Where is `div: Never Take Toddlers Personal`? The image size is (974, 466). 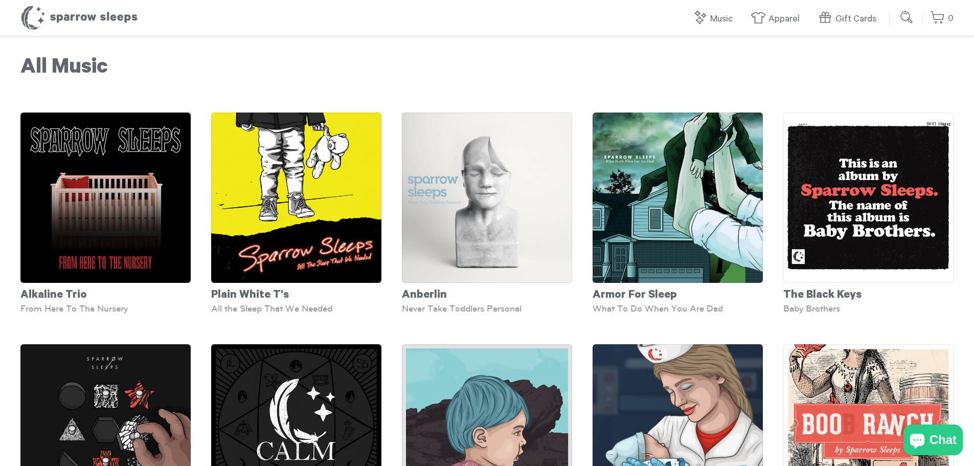 div: Never Take Toddlers Personal is located at coordinates (487, 308).